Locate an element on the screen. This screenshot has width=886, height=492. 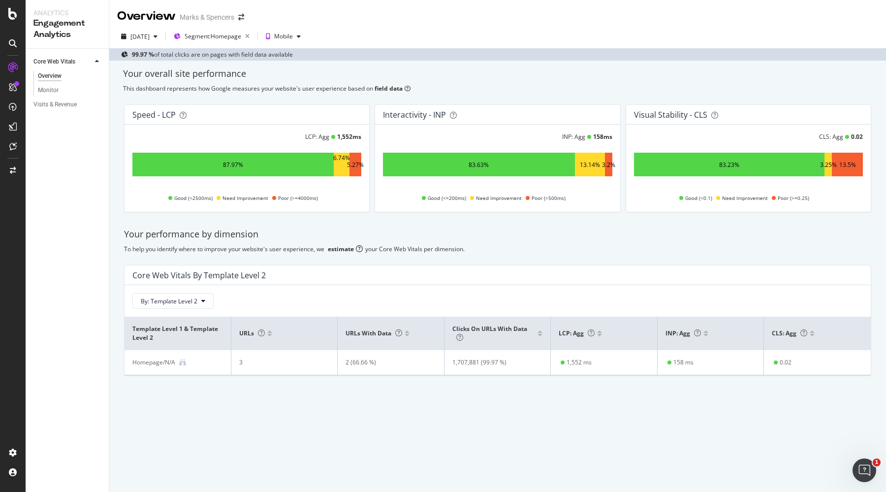
div: 87.97% is located at coordinates (233, 164).